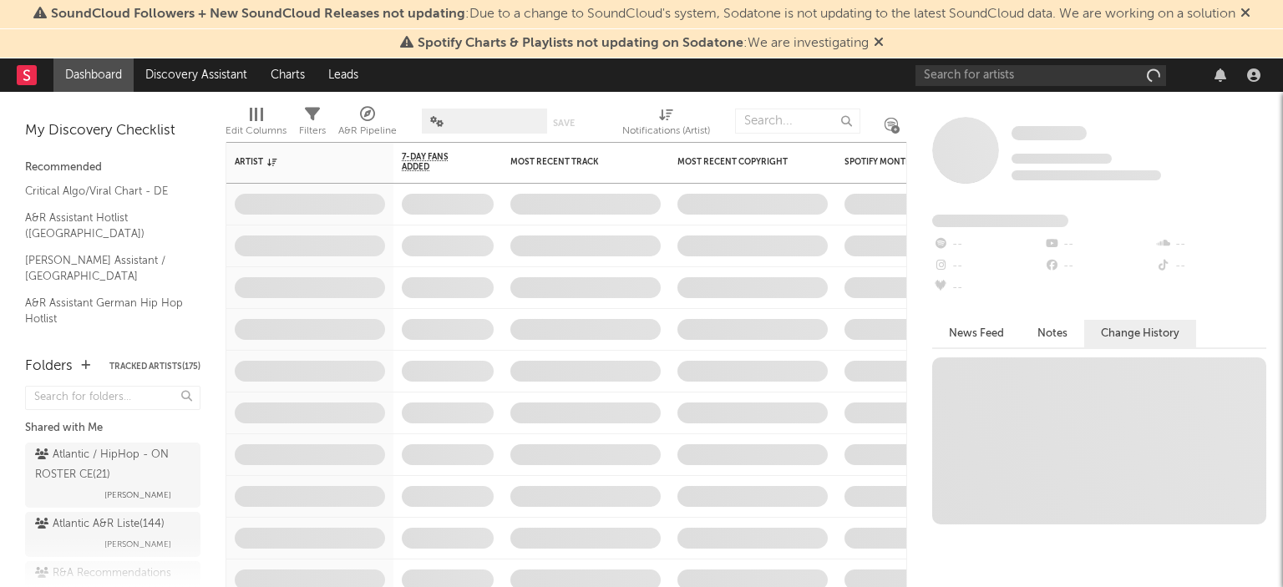  What do you see at coordinates (343, 75) in the screenshot?
I see `a: Leads` at bounding box center [343, 75].